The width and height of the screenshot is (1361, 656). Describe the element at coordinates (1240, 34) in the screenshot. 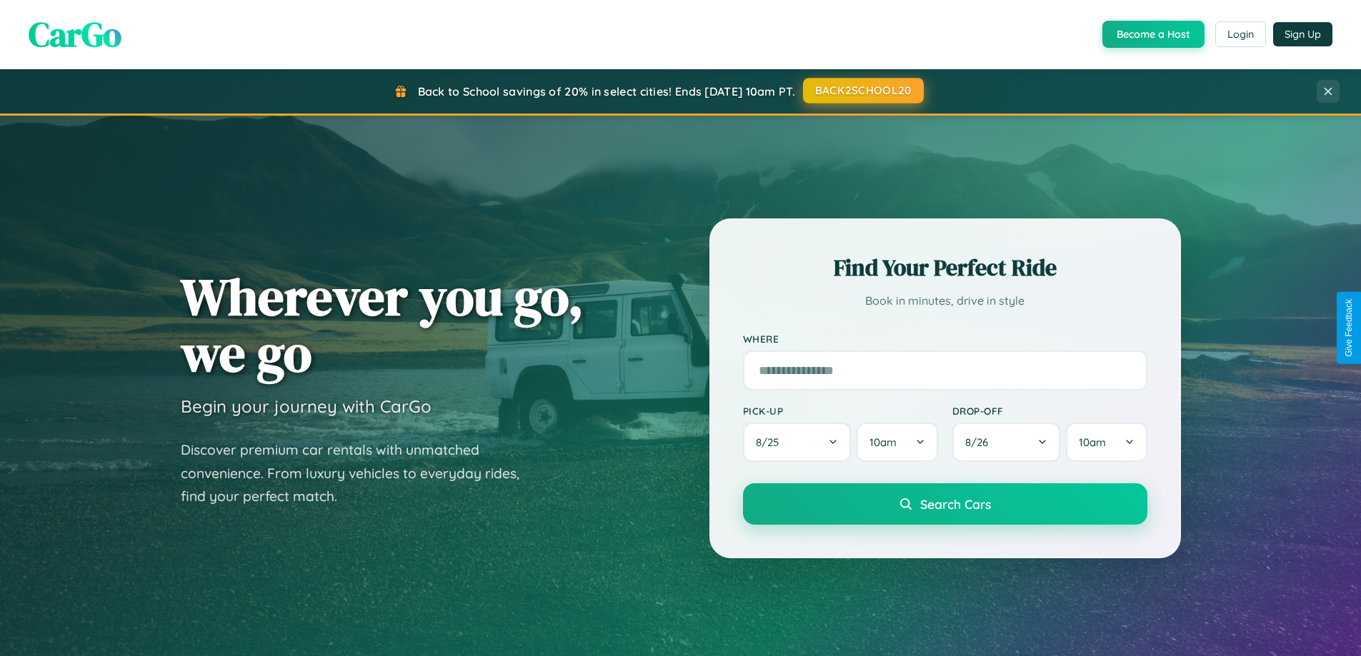

I see `button: Login` at that location.